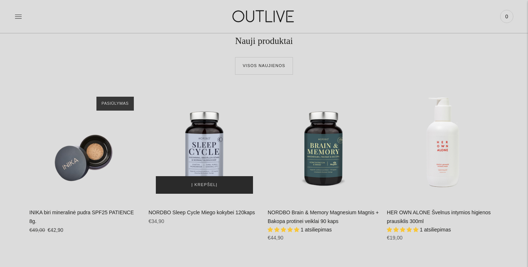  Describe the element at coordinates (264, 66) in the screenshot. I see `a: Visos naujienos` at that location.